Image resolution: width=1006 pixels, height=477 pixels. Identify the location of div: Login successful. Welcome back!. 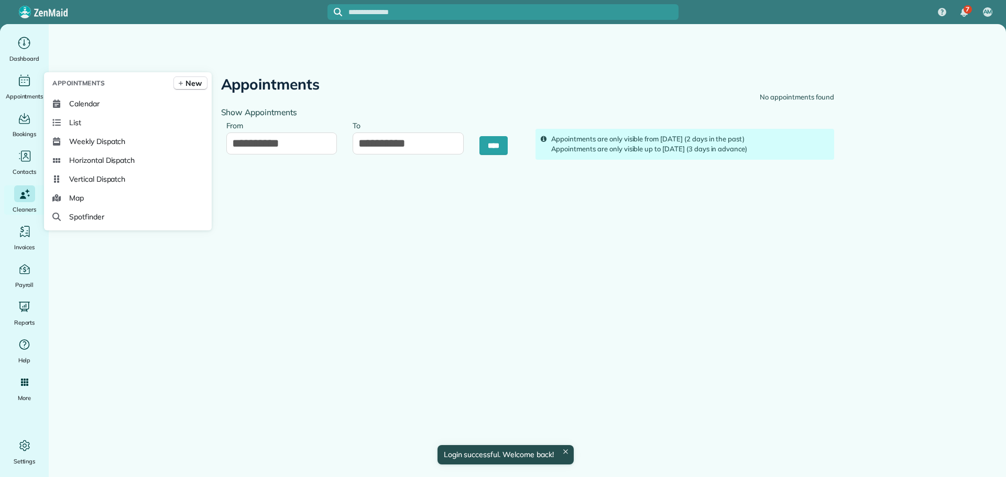
(505, 455).